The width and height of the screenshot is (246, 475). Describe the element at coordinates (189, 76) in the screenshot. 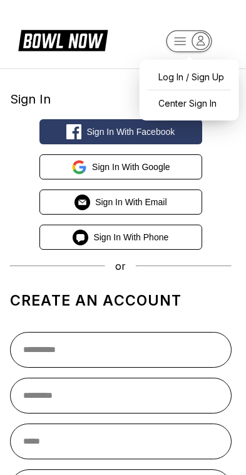

I see `div: Log In / Sign Up` at that location.